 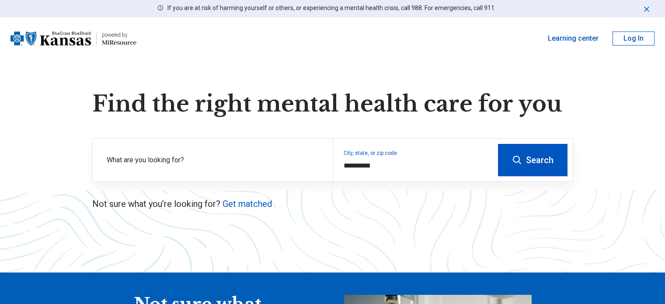 What do you see at coordinates (333, 204) in the screenshot?
I see `p: Not sure what you’re looking for?` at bounding box center [333, 204].